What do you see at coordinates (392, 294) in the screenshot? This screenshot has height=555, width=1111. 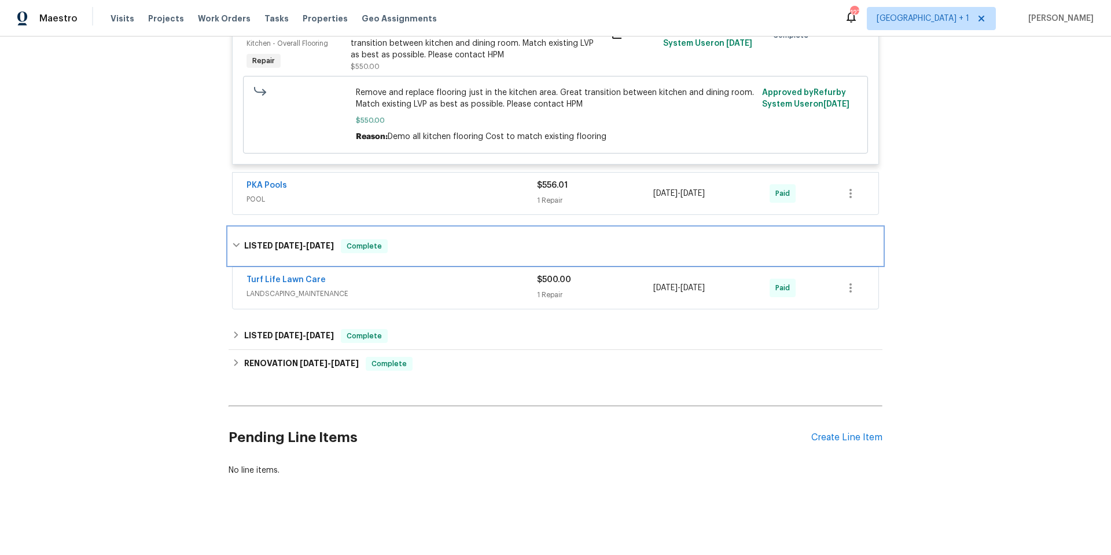 I see `span: LANDSCAPING_MAINTENANCE` at bounding box center [392, 294].